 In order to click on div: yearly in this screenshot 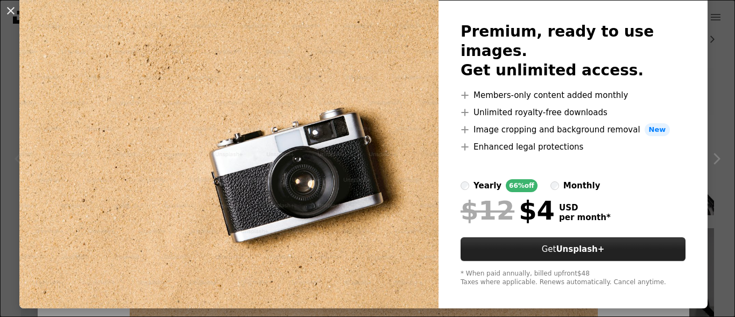, I will do `click(488, 186)`.